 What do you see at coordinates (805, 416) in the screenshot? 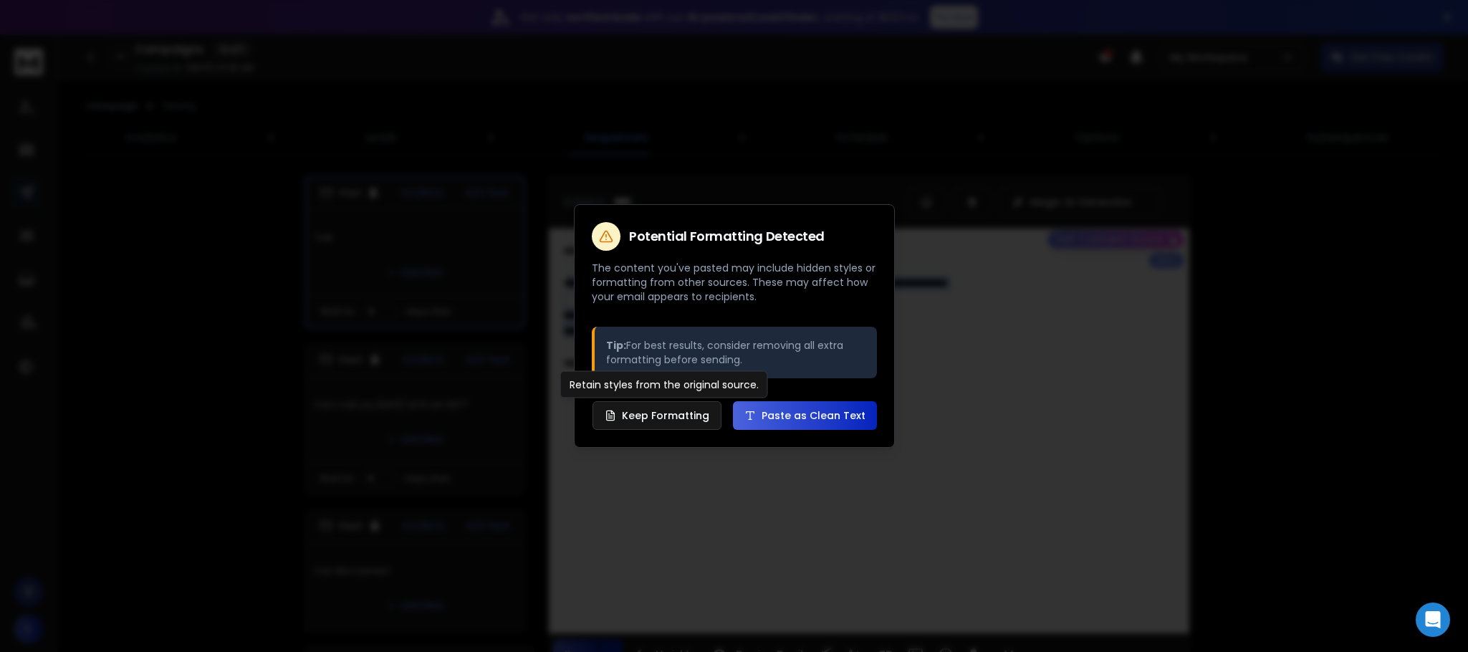
I see `button: Paste as Clean Text` at bounding box center [805, 416].